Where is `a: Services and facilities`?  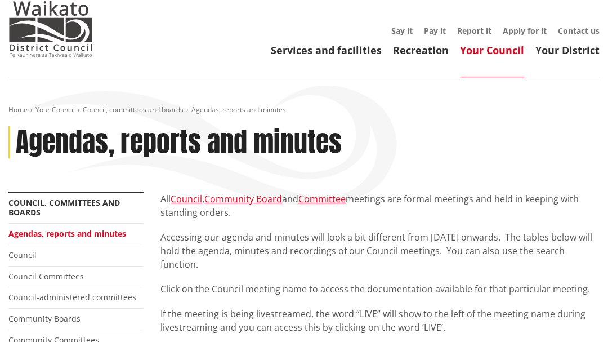
a: Services and facilities is located at coordinates (326, 50).